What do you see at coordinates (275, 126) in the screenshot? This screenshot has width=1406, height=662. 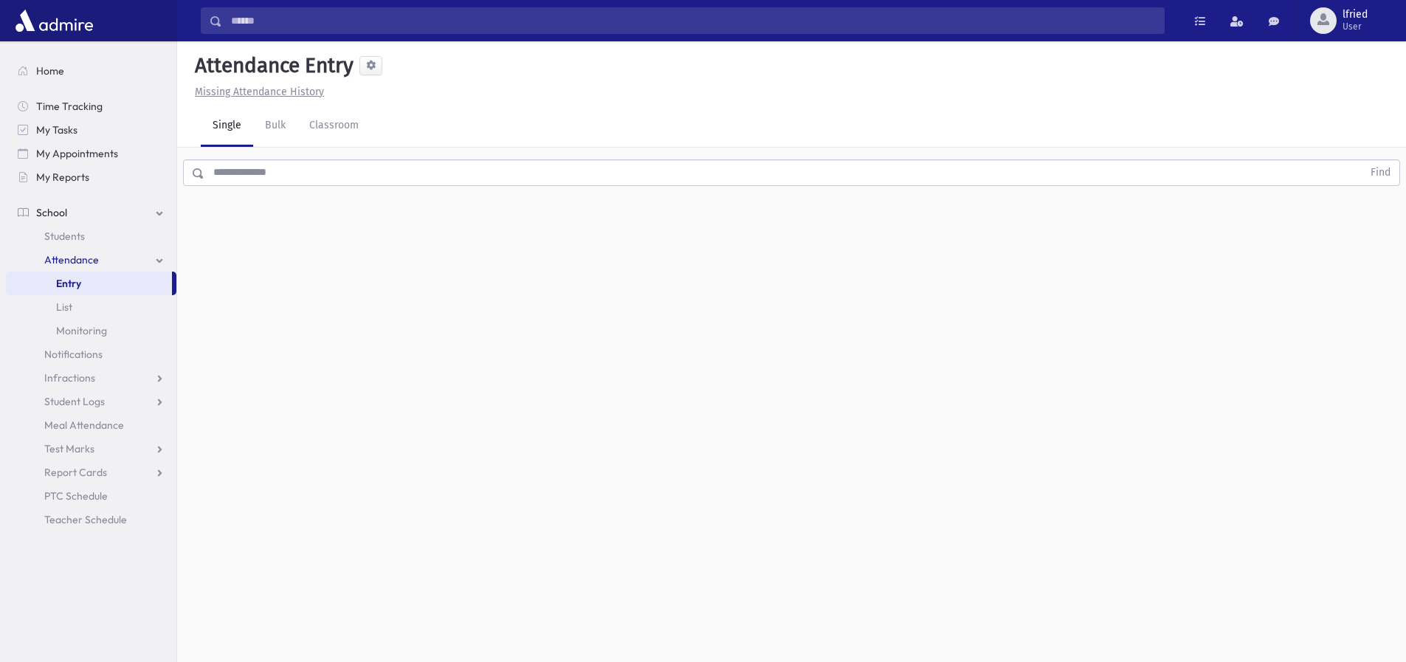 I see `a: Bulk` at bounding box center [275, 126].